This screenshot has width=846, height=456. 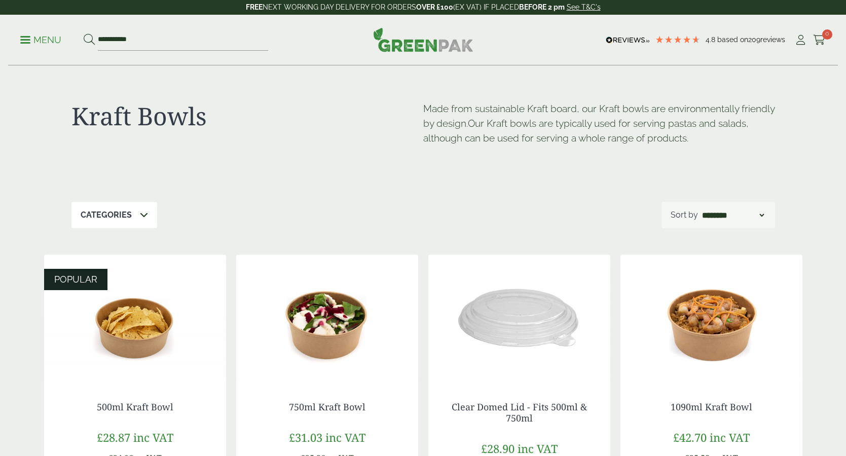 What do you see at coordinates (135, 318) in the screenshot?
I see `img: Kraft Bowl 500ml with Nachos` at bounding box center [135, 318].